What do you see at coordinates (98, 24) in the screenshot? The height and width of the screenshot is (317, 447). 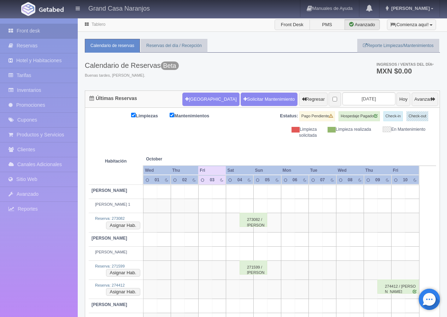 I see `a: Tablero` at bounding box center [98, 24].